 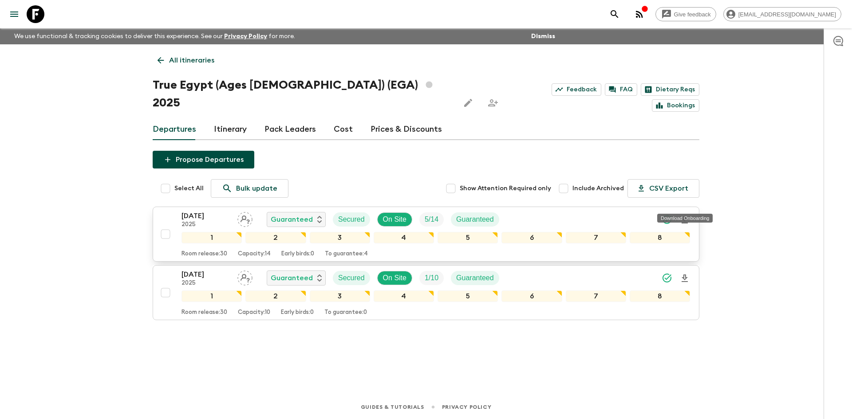 I want to click on div: Download Onboarding, so click(x=685, y=218).